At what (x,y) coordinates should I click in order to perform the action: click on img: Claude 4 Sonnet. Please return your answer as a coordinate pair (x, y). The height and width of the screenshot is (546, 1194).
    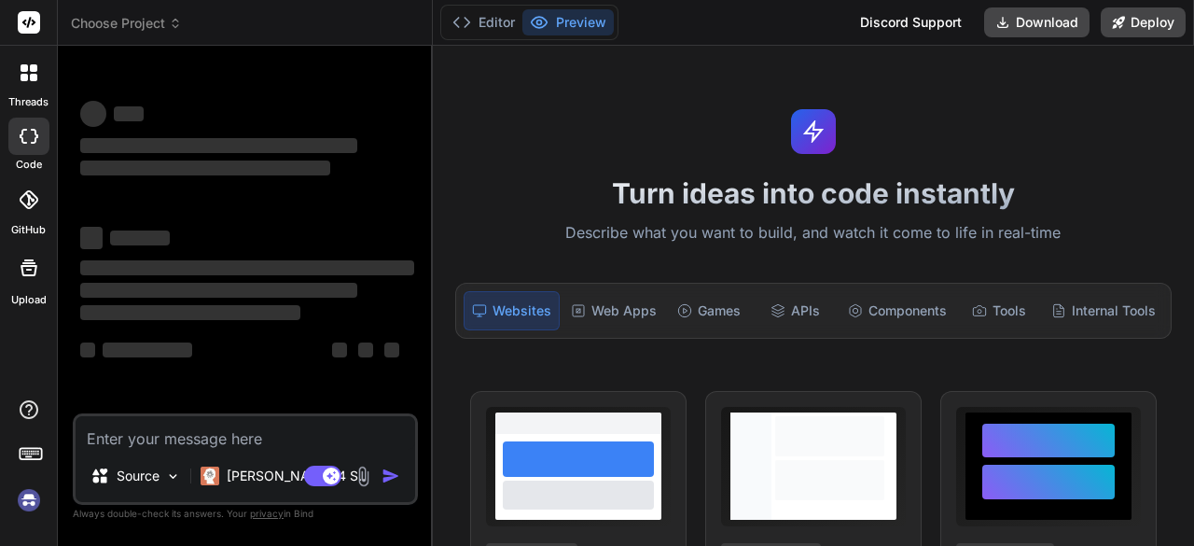
    Looking at the image, I should click on (210, 476).